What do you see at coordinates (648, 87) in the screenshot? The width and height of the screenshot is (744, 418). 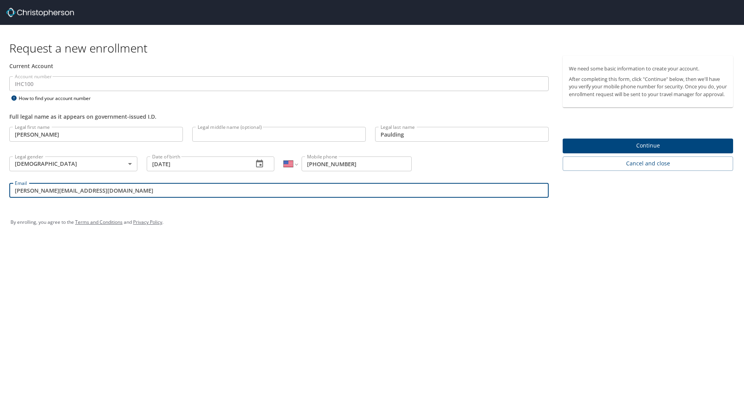 I see `p: After completing this form, click "Continue" below, then we'll have you verify your mobile phone ...` at bounding box center [648, 87].